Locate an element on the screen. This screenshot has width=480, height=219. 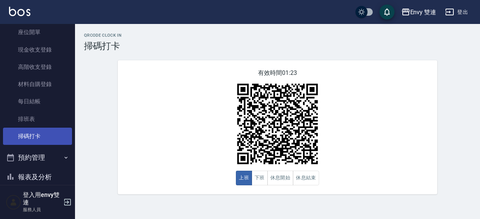
button: 上班 is located at coordinates (244, 178).